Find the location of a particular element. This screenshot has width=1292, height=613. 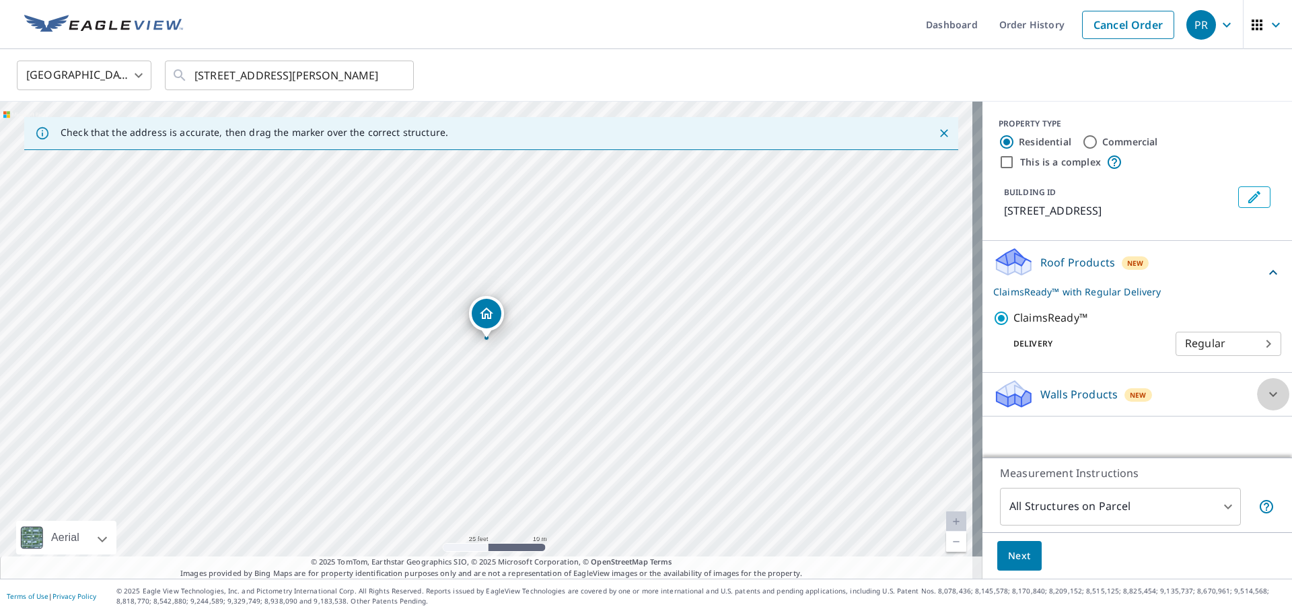

input: Search by address or latitude-longitude is located at coordinates (290, 75).